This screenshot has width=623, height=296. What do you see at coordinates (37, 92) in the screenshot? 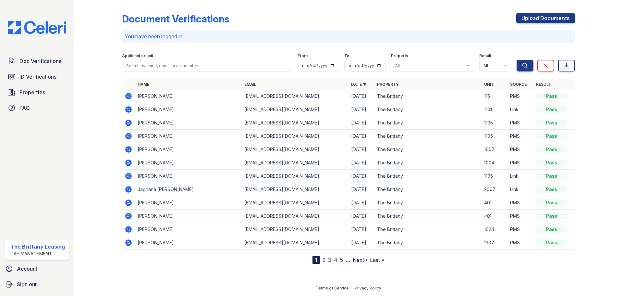
I see `a: Properties` at bounding box center [37, 92].